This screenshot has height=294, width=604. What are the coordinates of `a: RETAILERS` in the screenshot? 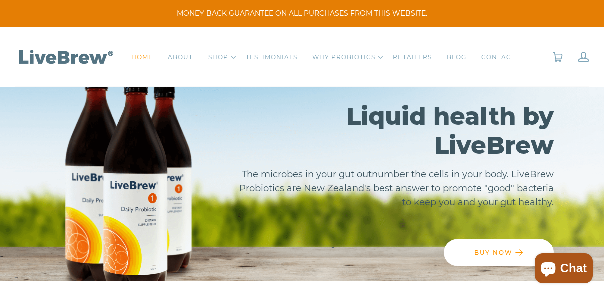 It's located at (412, 57).